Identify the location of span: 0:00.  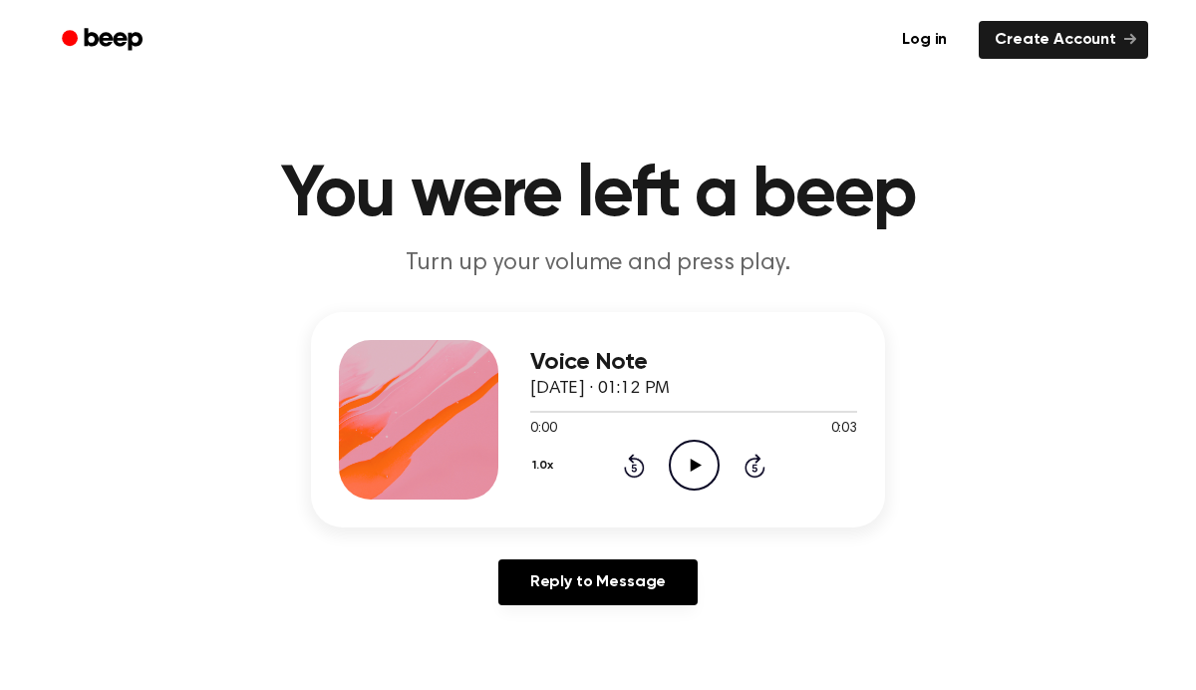
(543, 428).